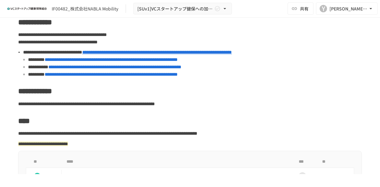  Describe the element at coordinates (37, 176) in the screenshot. I see `button: status` at that location.